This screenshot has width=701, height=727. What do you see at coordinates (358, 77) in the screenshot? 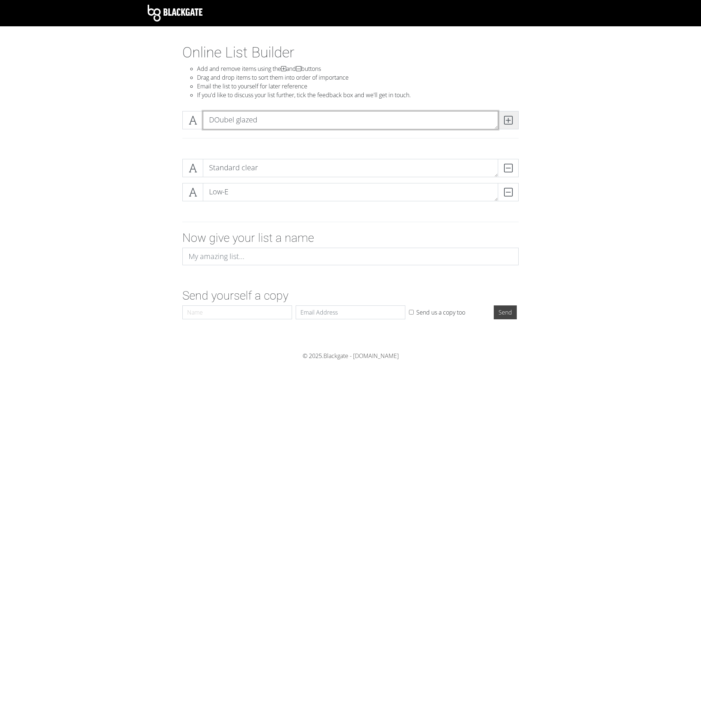
I see `li: Drag and drop items to sort them into order of importance` at bounding box center [358, 77].